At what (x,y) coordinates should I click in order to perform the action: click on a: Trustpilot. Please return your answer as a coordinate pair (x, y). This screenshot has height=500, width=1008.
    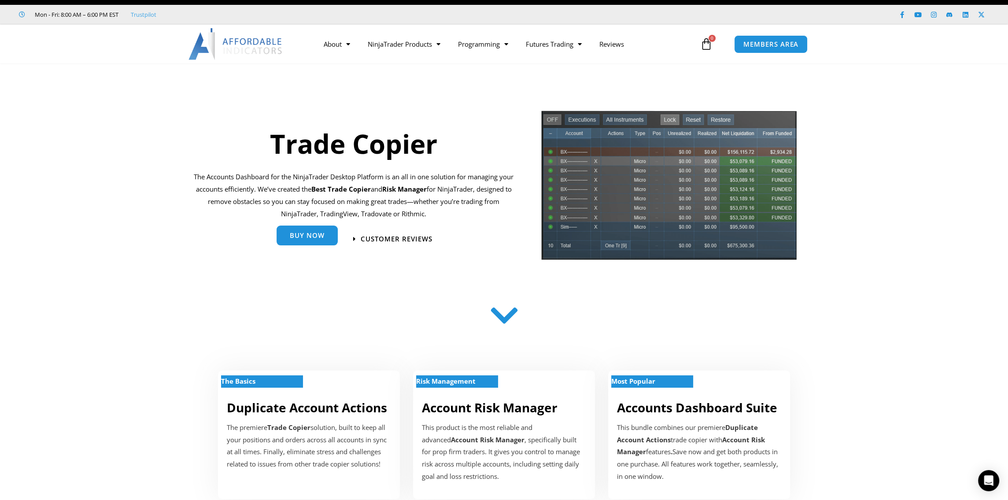
    Looking at the image, I should click on (144, 15).